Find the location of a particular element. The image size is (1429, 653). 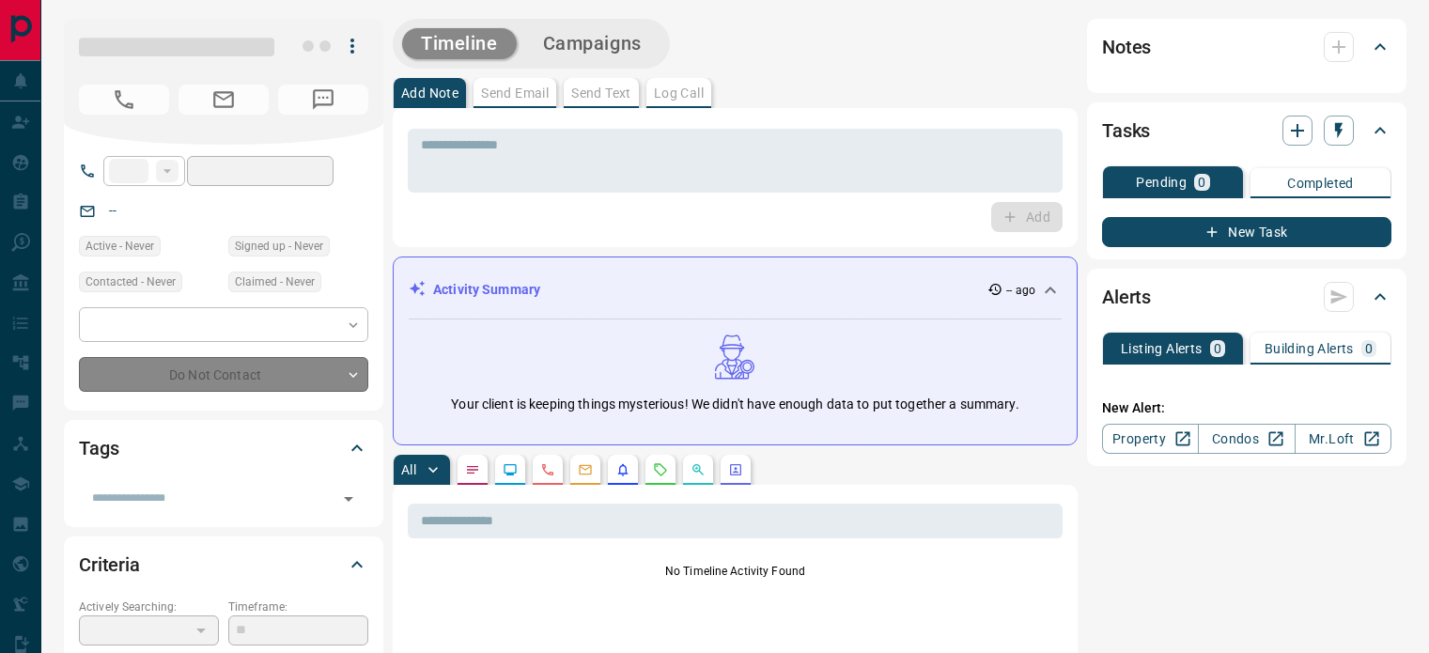

p: Listing Alerts is located at coordinates (1161, 349).